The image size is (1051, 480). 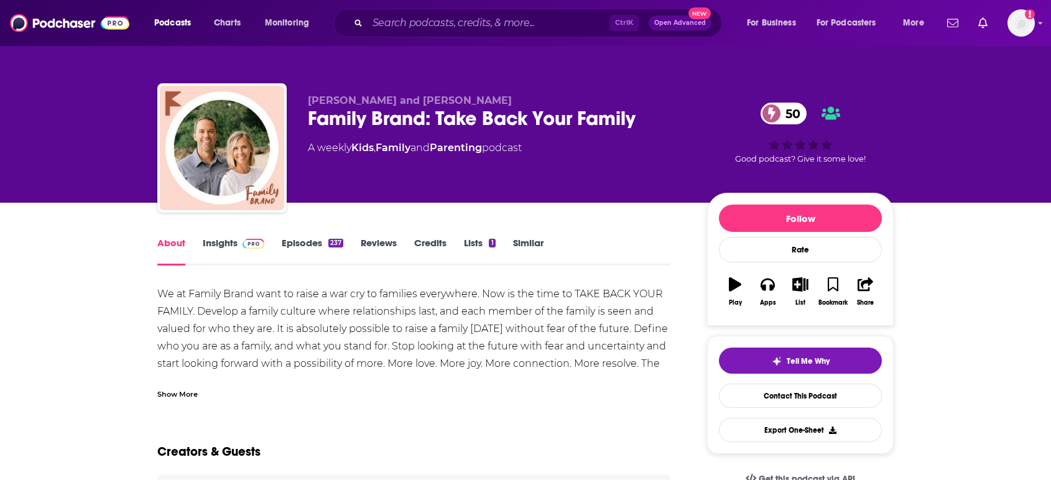 I want to click on a: Reviews, so click(x=379, y=251).